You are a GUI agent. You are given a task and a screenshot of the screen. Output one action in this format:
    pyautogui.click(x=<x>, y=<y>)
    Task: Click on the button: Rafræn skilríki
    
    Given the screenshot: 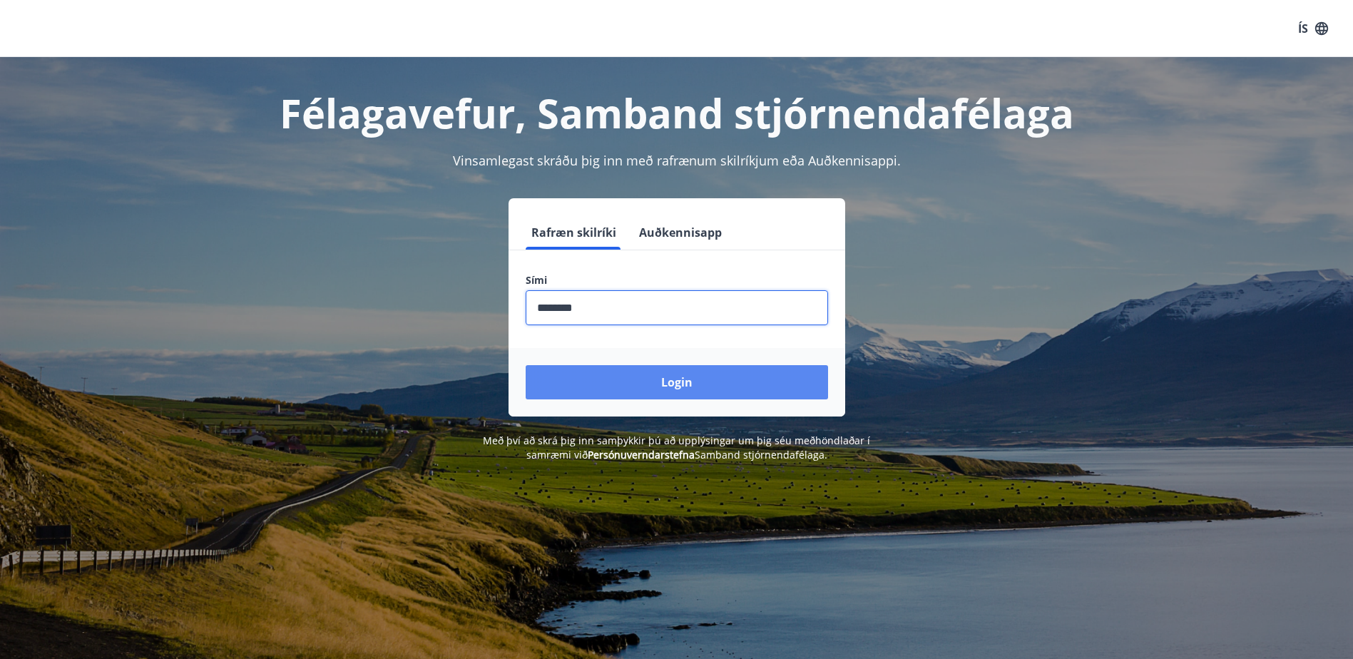 What is the action you would take?
    pyautogui.click(x=573, y=233)
    